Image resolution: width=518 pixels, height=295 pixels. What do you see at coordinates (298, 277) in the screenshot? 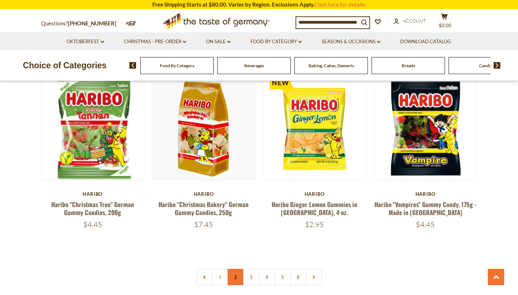
I see `a: 6` at bounding box center [298, 277].